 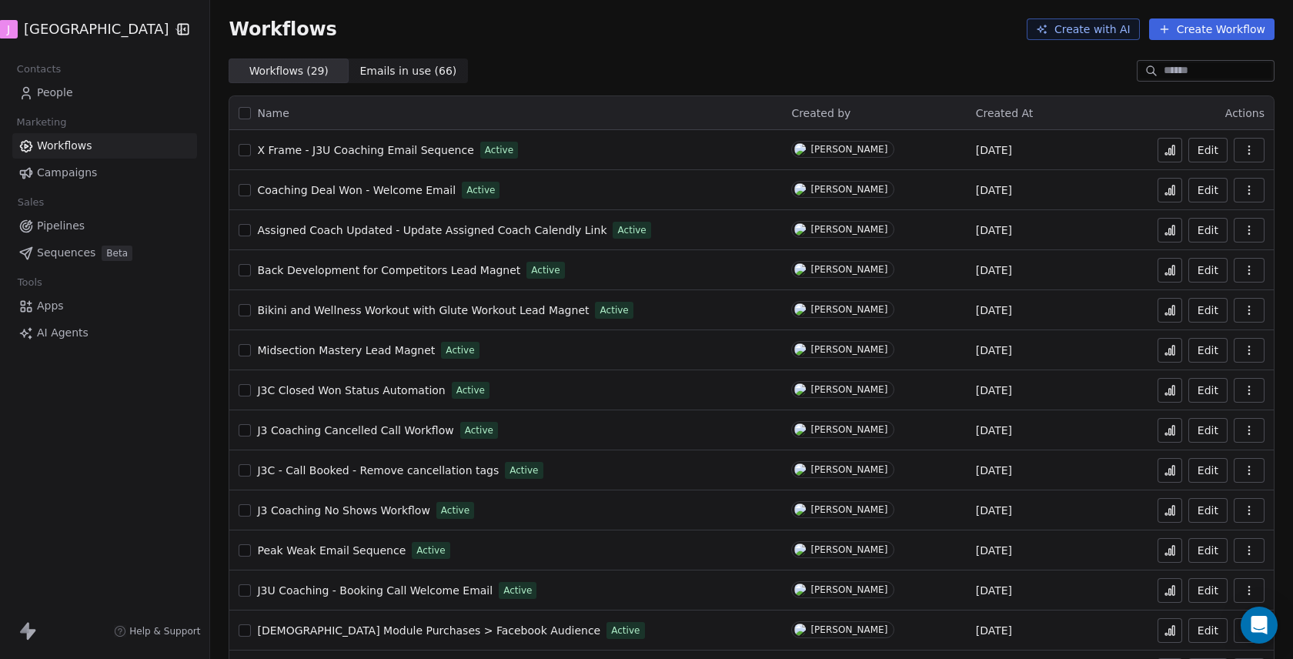 What do you see at coordinates (389, 270) in the screenshot?
I see `span: Back Development for Competitors Lead Magnet` at bounding box center [389, 270].